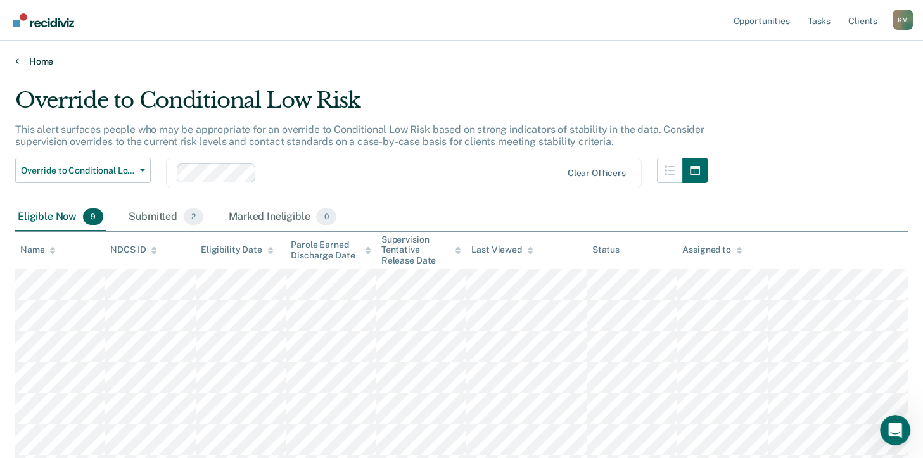 This screenshot has height=458, width=923. What do you see at coordinates (421, 250) in the screenshot?
I see `div: Supervision Tentative Release Date` at bounding box center [421, 250].